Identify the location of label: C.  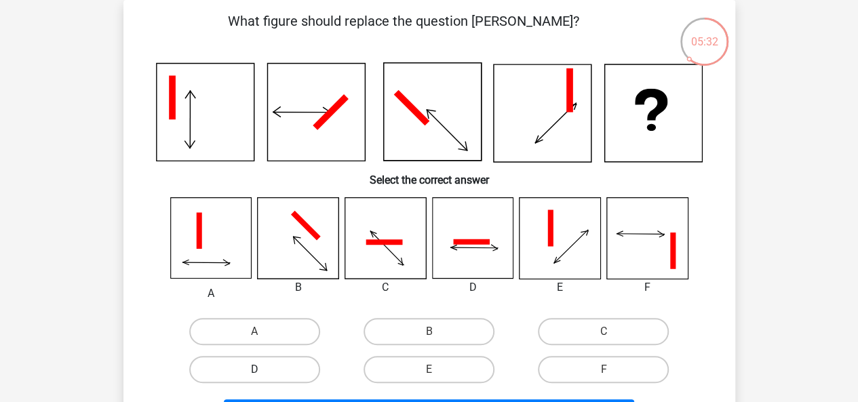
(603, 332).